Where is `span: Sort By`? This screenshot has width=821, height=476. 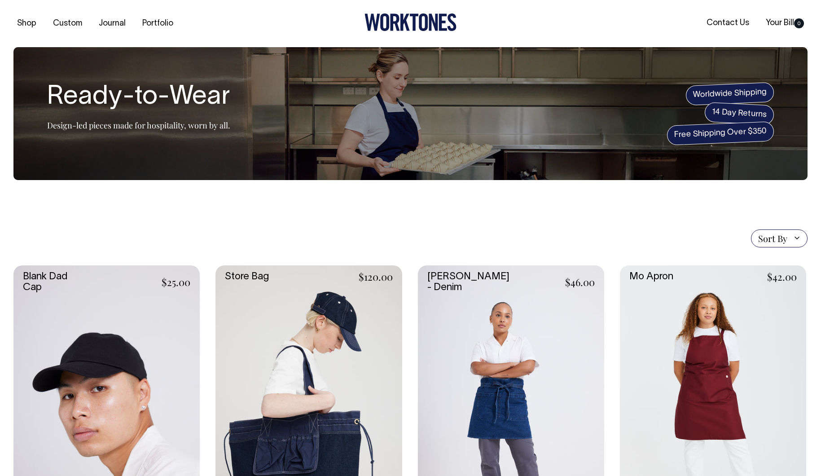 span: Sort By is located at coordinates (773, 238).